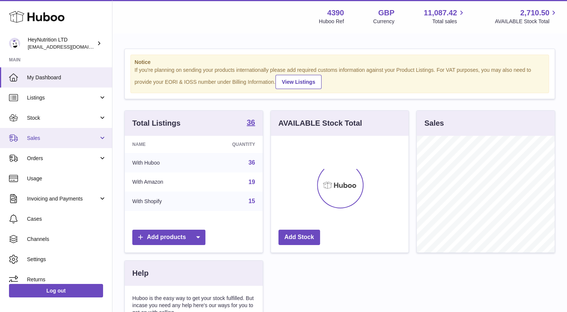 The image size is (567, 312). What do you see at coordinates (169, 237) in the screenshot?
I see `a: Add products` at bounding box center [169, 237].